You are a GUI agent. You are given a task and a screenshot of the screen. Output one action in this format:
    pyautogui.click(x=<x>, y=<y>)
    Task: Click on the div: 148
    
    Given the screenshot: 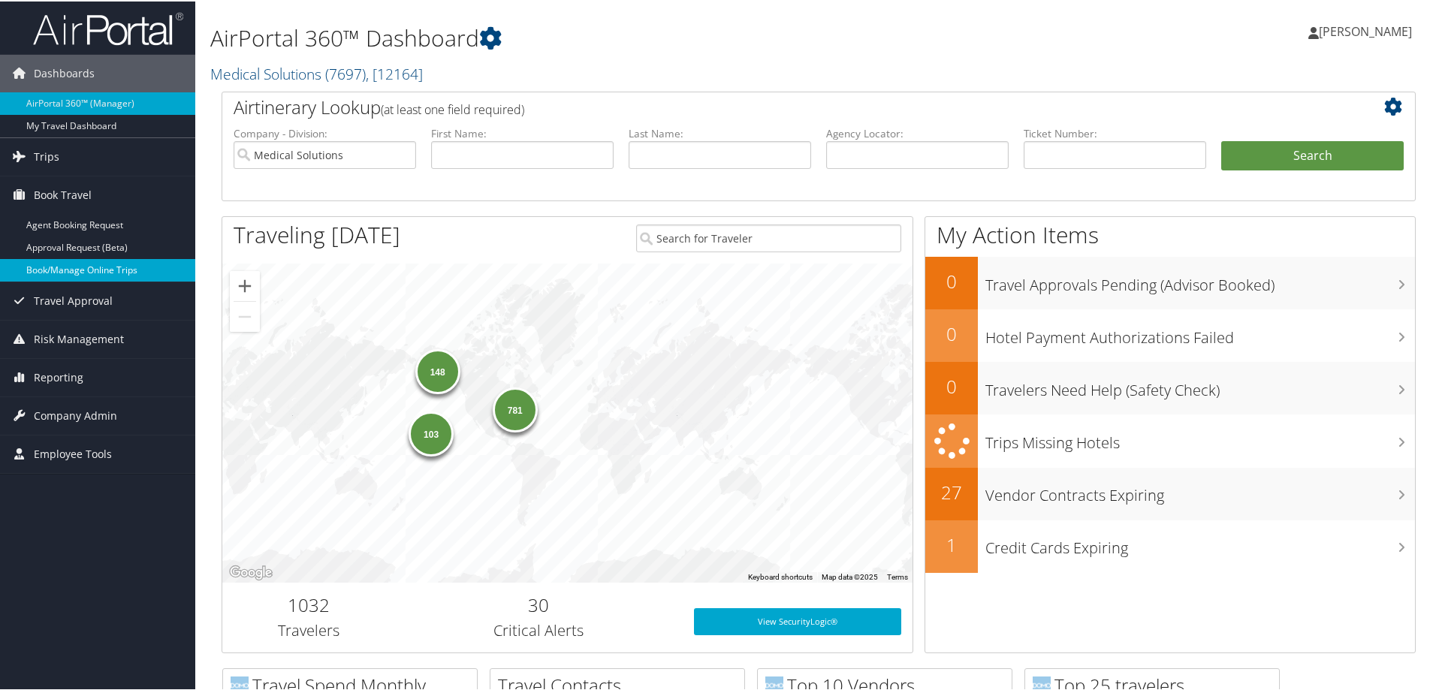 What is the action you would take?
    pyautogui.click(x=437, y=370)
    